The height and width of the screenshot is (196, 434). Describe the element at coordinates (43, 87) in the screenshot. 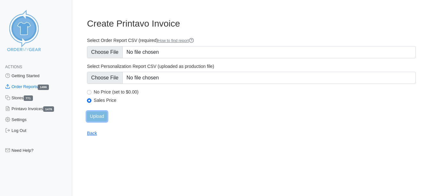

I see `span: 1496` at that location.